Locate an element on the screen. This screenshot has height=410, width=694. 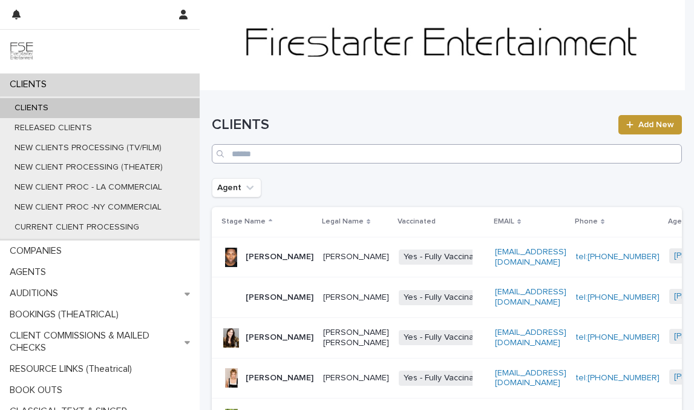
p: AGENTS is located at coordinates (30, 272).